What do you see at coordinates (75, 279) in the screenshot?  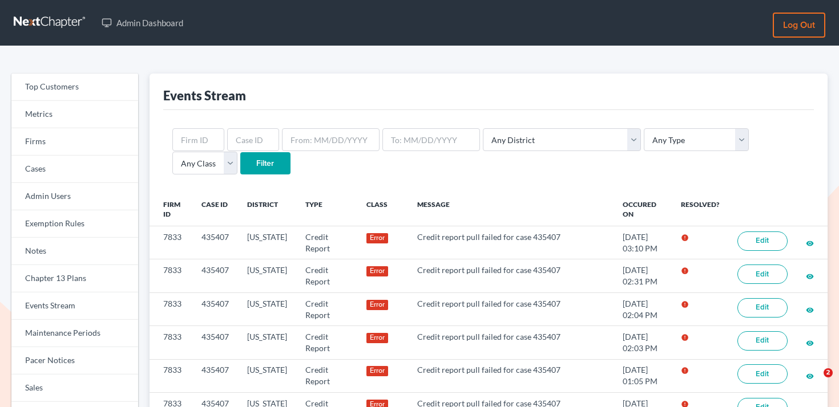 I see `a: Chapter 13 Plans` at bounding box center [75, 279].